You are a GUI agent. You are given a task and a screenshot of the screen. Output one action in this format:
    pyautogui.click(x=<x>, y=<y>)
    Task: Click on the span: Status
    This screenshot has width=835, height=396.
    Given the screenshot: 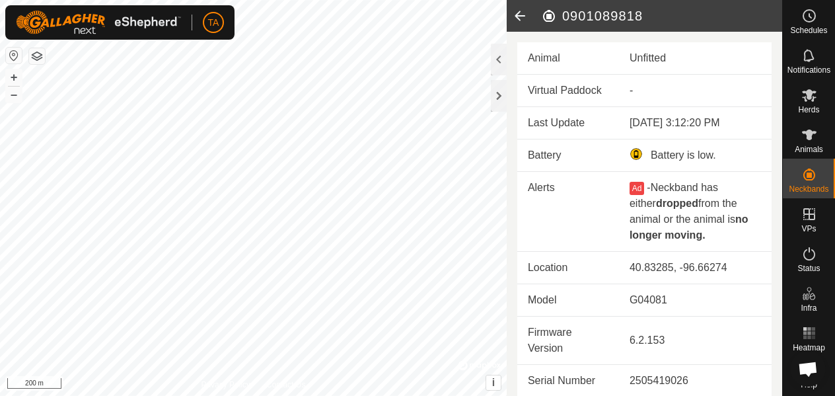 What is the action you would take?
    pyautogui.click(x=809, y=268)
    